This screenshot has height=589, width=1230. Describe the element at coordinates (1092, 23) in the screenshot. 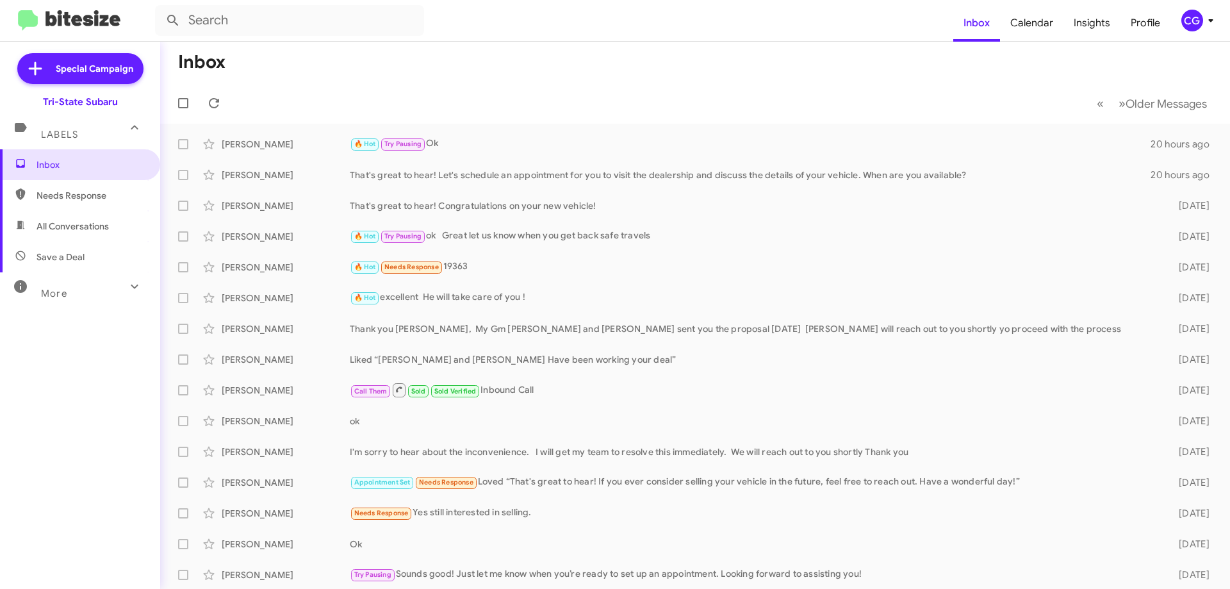

I see `a: Insights` at that location.